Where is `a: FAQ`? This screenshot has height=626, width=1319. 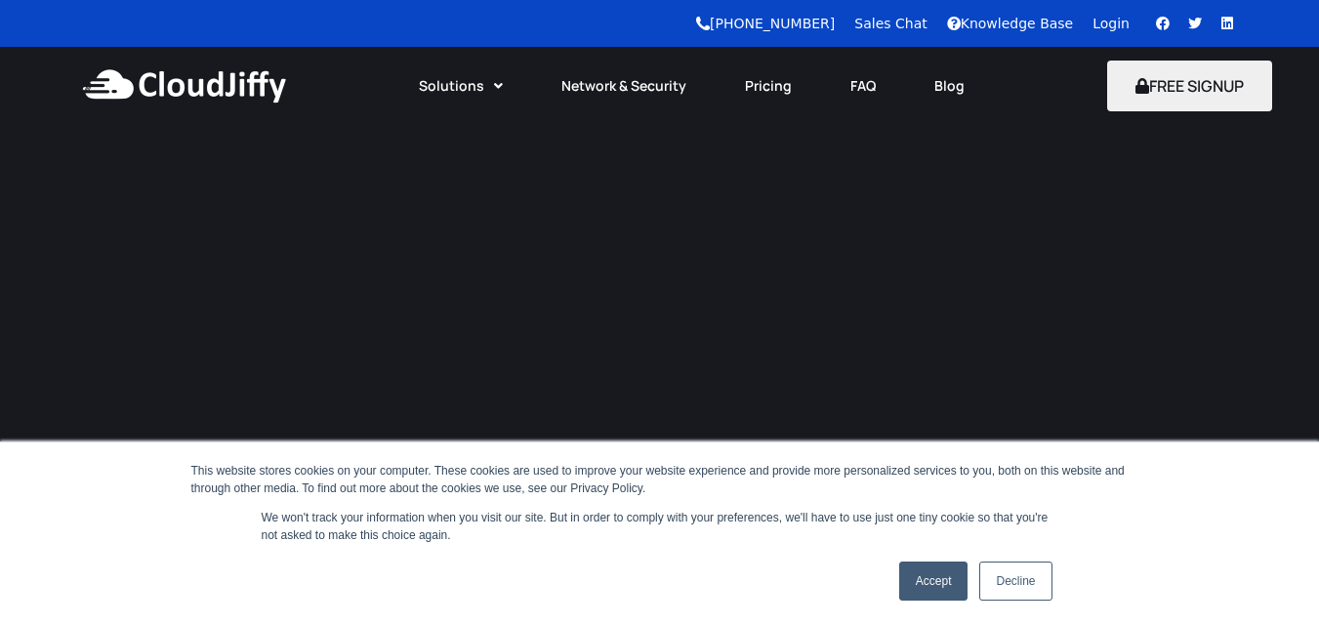 a: FAQ is located at coordinates (863, 86).